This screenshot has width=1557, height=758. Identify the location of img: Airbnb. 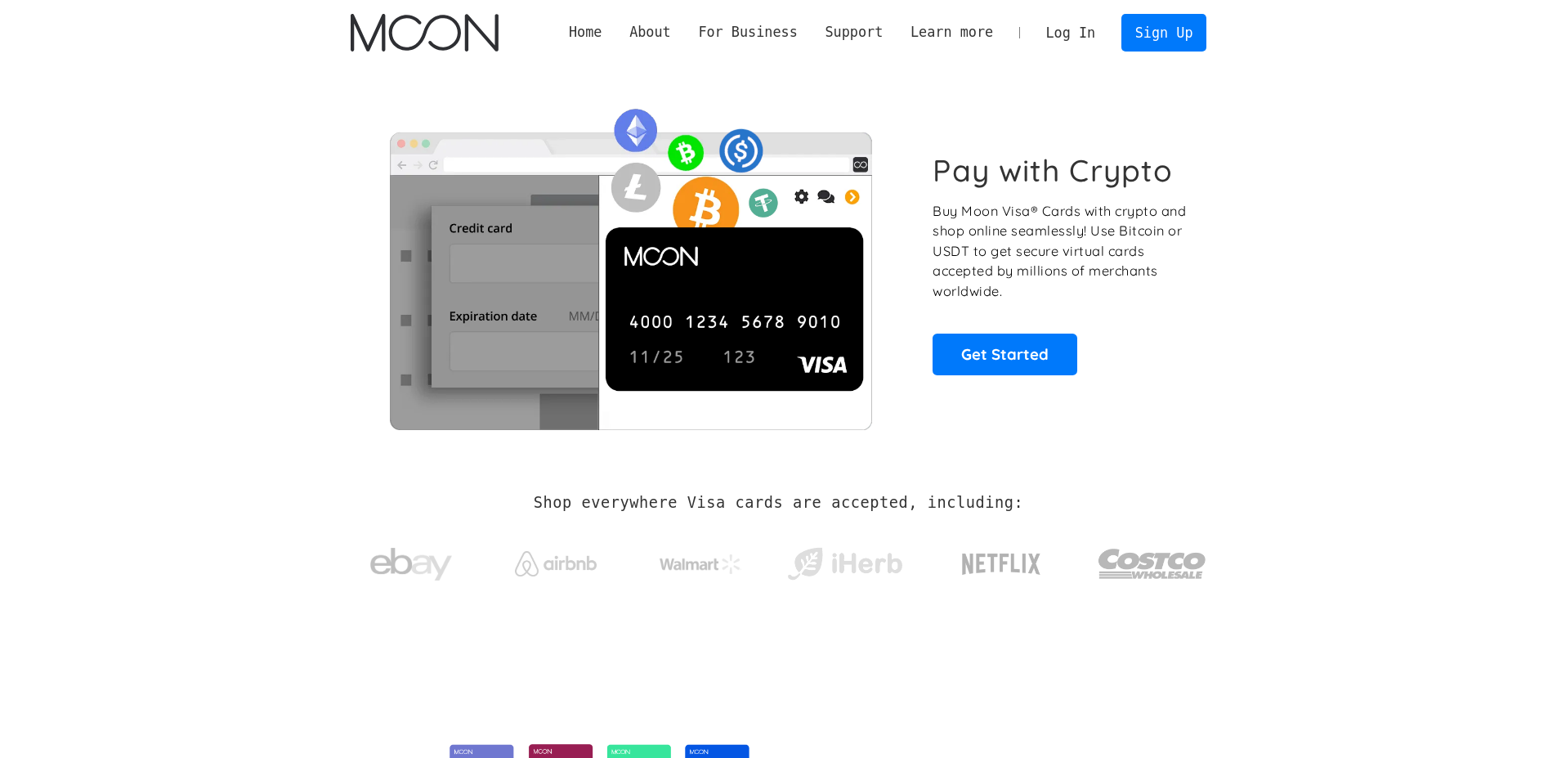
(556, 563).